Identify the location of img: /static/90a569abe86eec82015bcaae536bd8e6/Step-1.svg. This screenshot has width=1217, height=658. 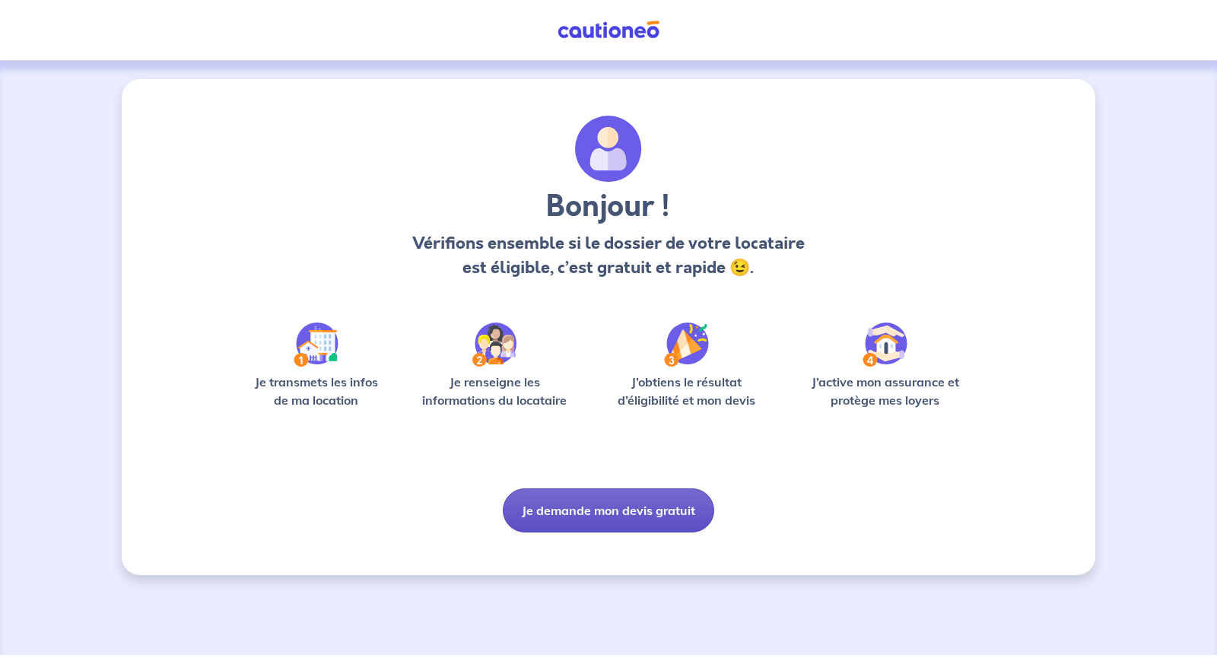
(316, 345).